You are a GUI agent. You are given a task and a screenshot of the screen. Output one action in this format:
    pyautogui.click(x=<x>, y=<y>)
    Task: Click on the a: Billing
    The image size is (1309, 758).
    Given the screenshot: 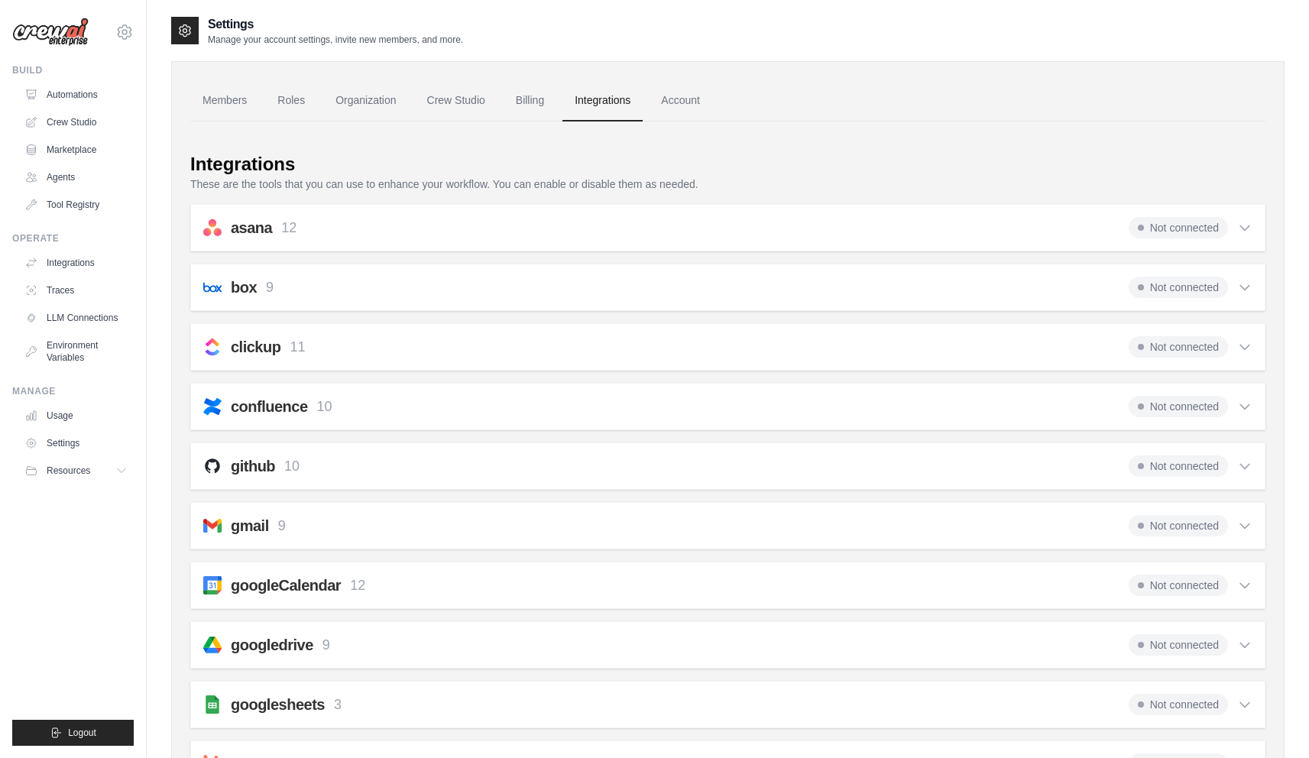 What is the action you would take?
    pyautogui.click(x=530, y=101)
    